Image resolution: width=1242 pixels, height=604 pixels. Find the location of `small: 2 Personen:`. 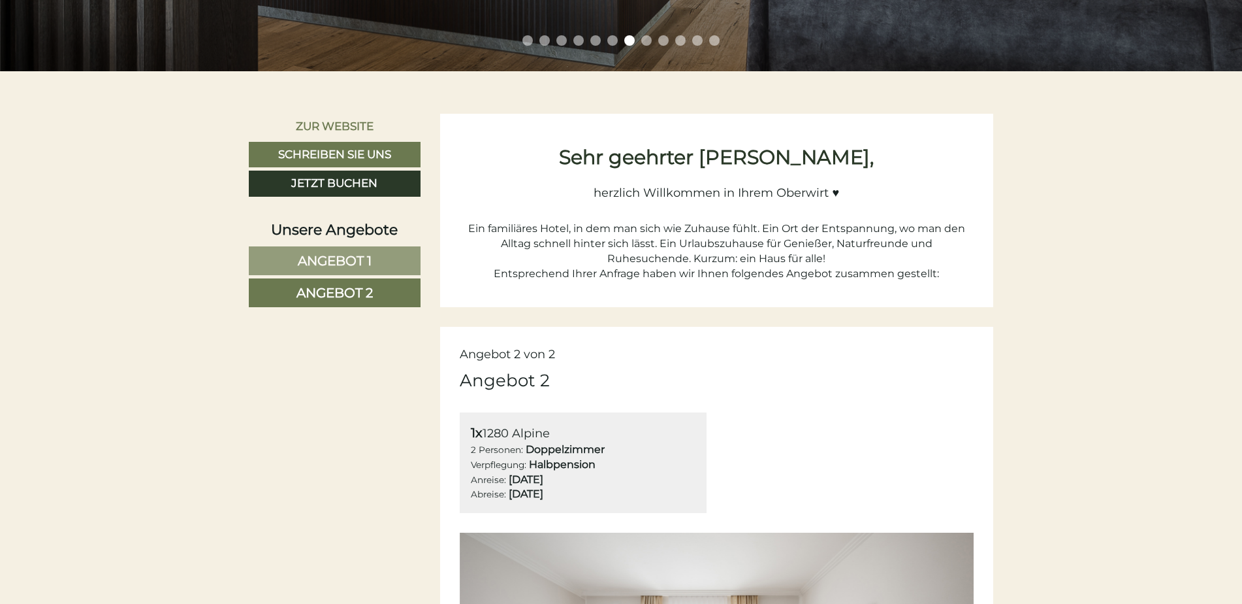

small: 2 Personen: is located at coordinates (497, 449).